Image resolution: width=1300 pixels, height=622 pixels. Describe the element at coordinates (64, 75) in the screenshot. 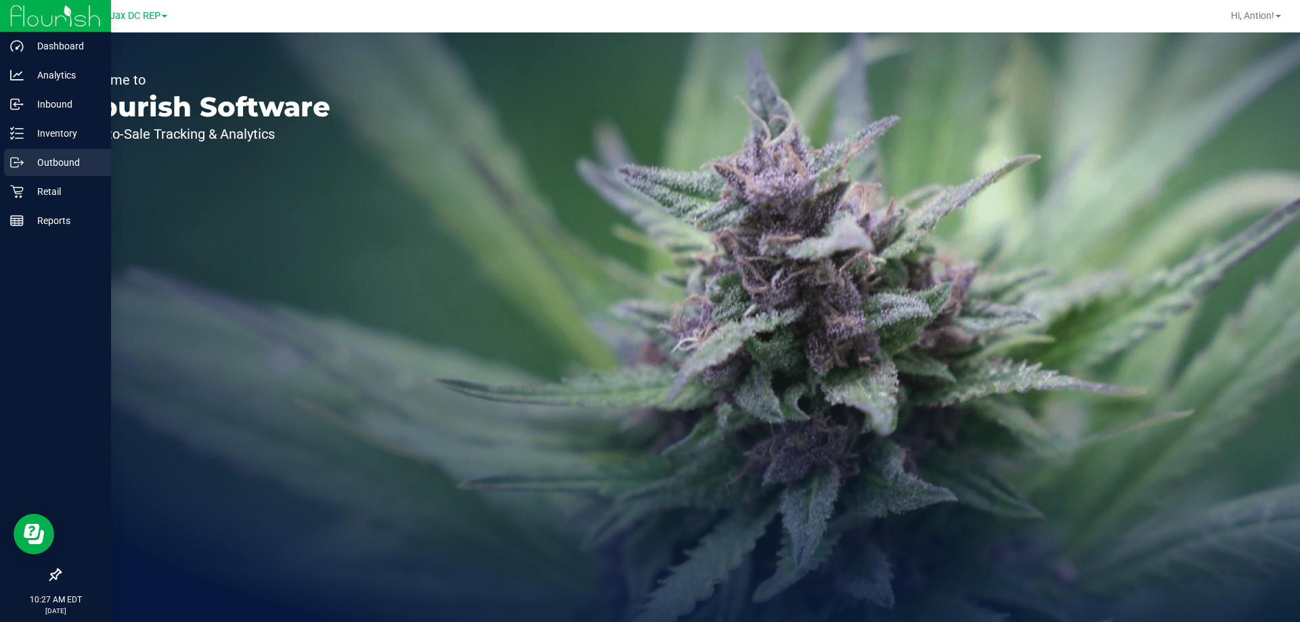

I see `p: Analytics` at that location.